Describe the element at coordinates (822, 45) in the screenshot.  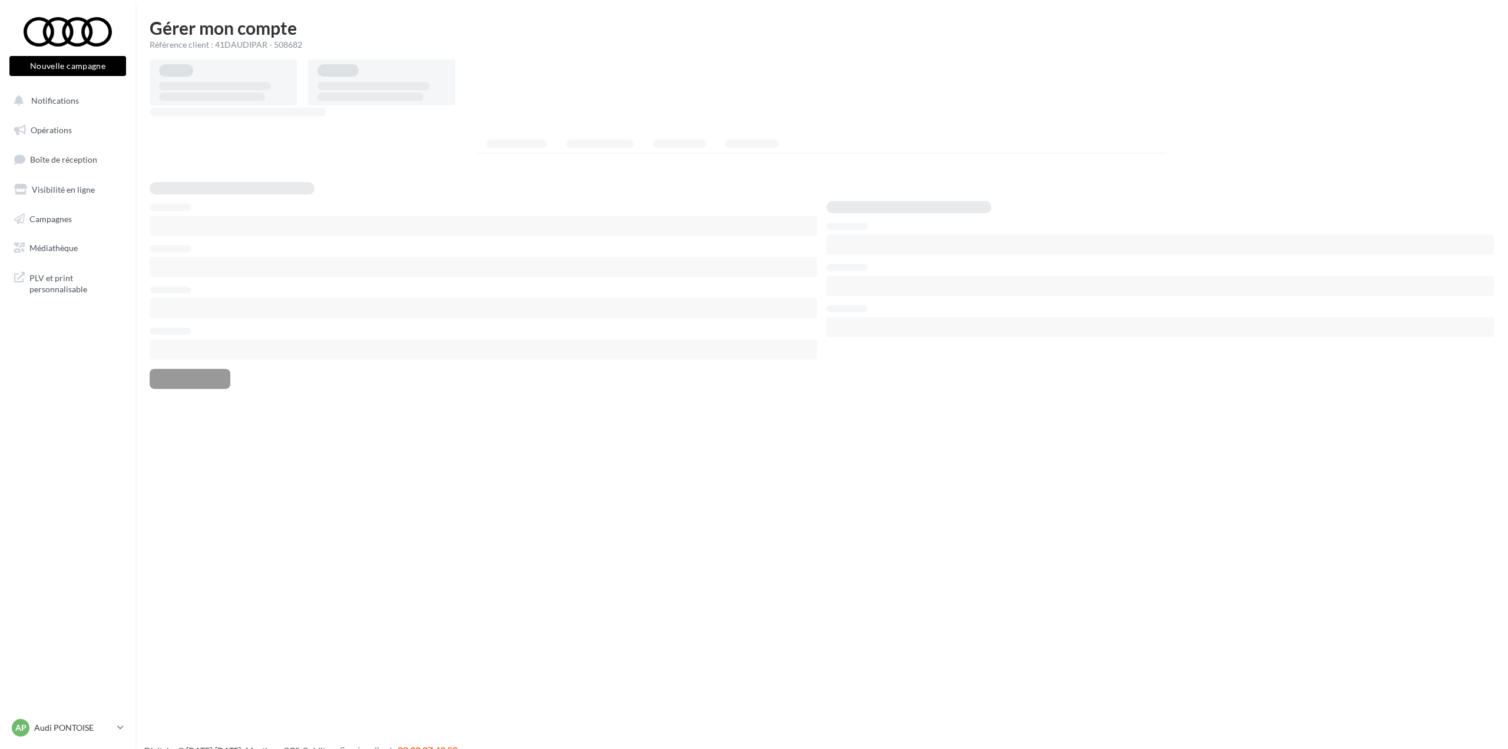
I see `div: Référence client : 41DAUDIPAR - 508682` at that location.